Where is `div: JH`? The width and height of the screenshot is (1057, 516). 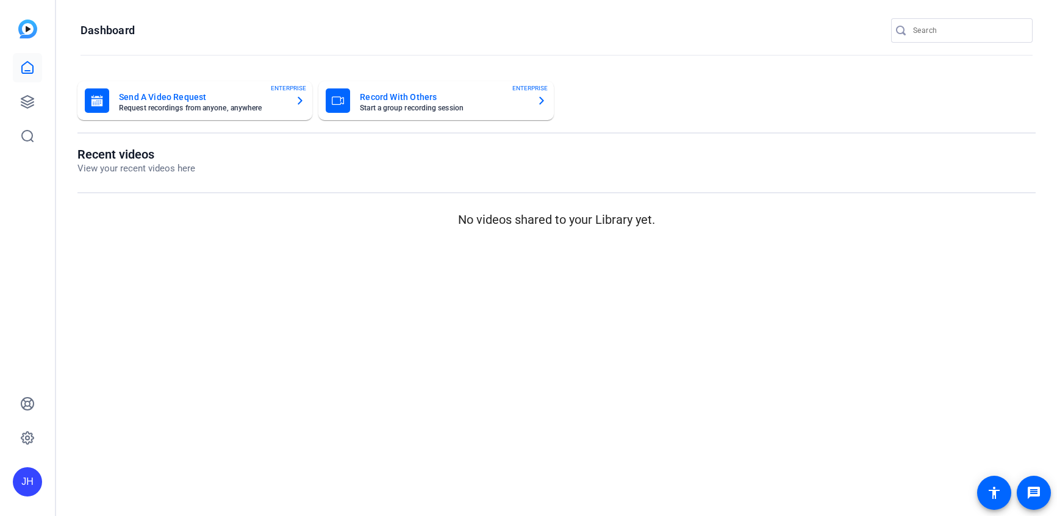 div: JH is located at coordinates (27, 482).